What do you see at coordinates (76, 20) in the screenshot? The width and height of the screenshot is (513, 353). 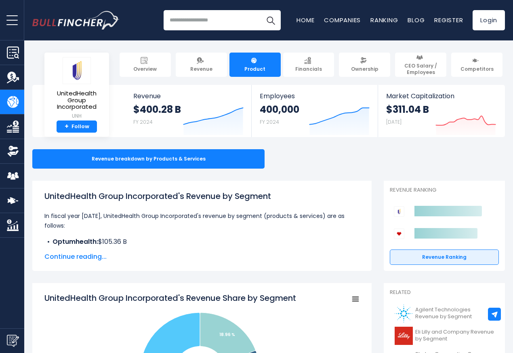 I see `a: Go to homepage` at bounding box center [76, 20].